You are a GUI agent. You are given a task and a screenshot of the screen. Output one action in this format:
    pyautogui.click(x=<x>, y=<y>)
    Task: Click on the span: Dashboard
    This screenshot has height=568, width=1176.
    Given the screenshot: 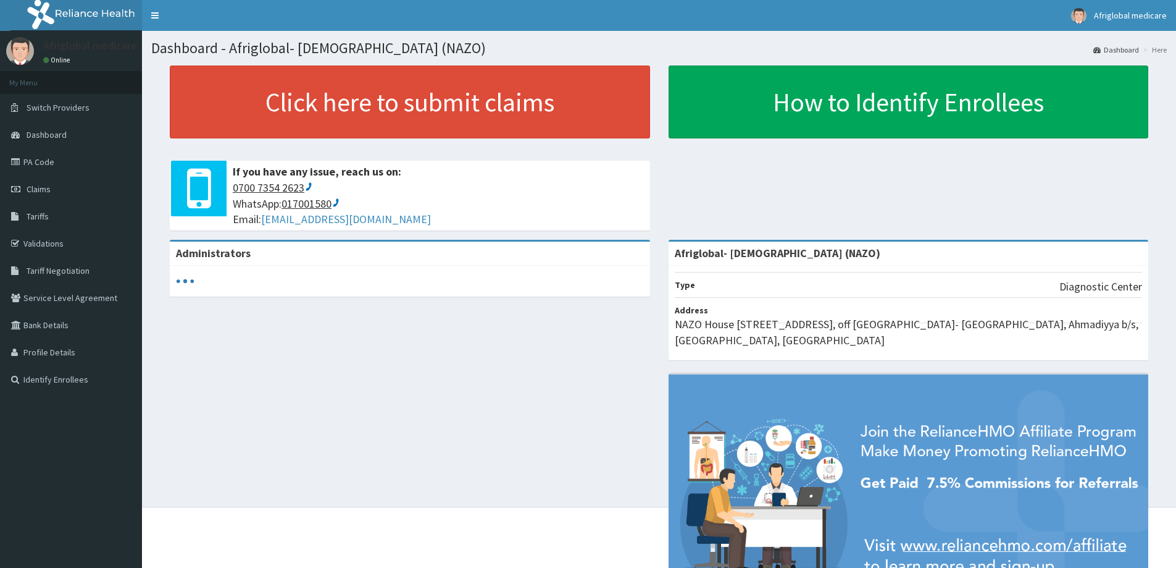 What is the action you would take?
    pyautogui.click(x=46, y=135)
    